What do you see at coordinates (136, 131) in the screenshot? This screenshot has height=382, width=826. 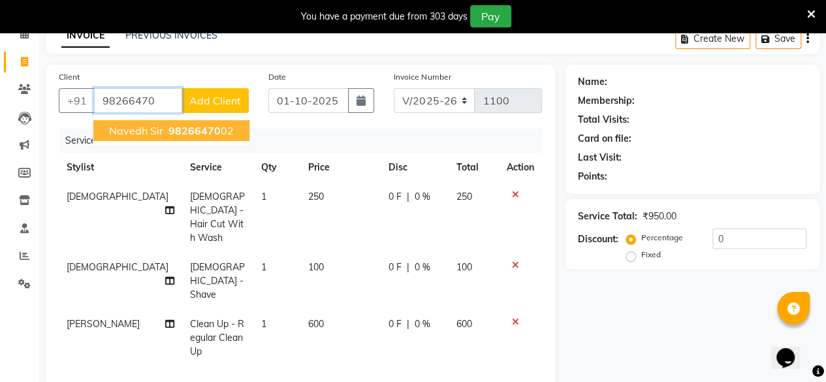 I see `span: Navedh sir` at bounding box center [136, 131].